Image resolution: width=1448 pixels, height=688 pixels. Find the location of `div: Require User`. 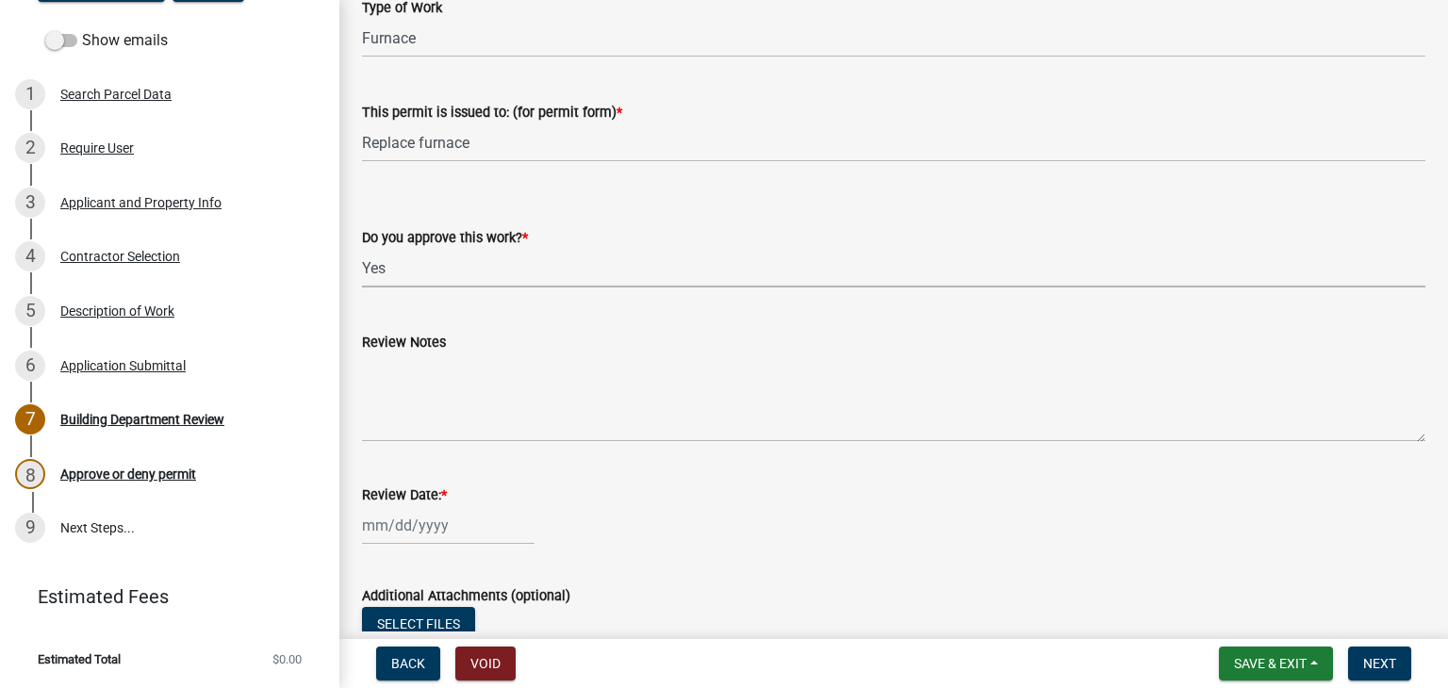

div: Require User is located at coordinates (97, 148).